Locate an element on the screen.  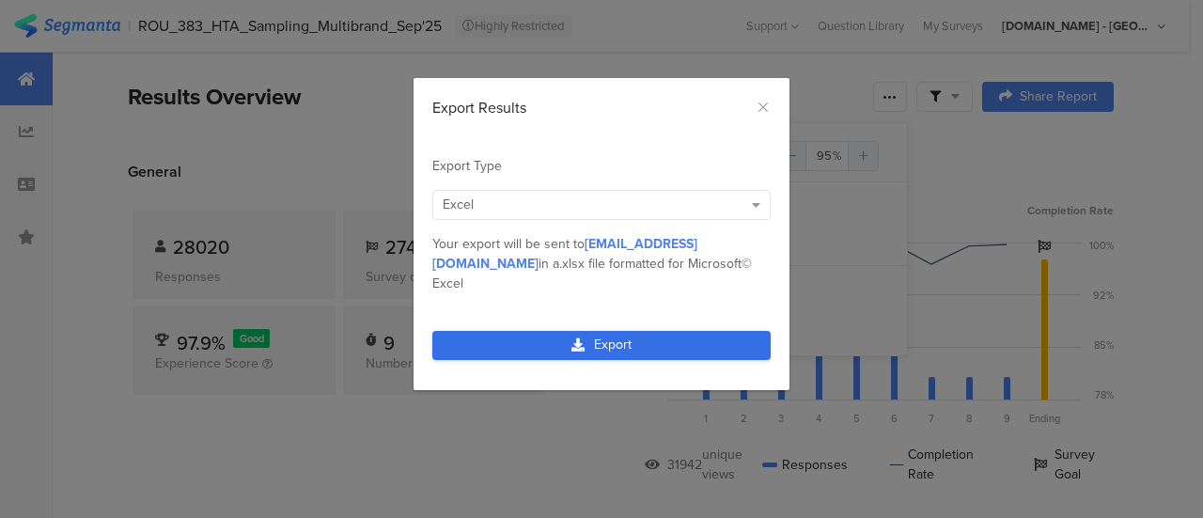
button: Close is located at coordinates (763, 107).